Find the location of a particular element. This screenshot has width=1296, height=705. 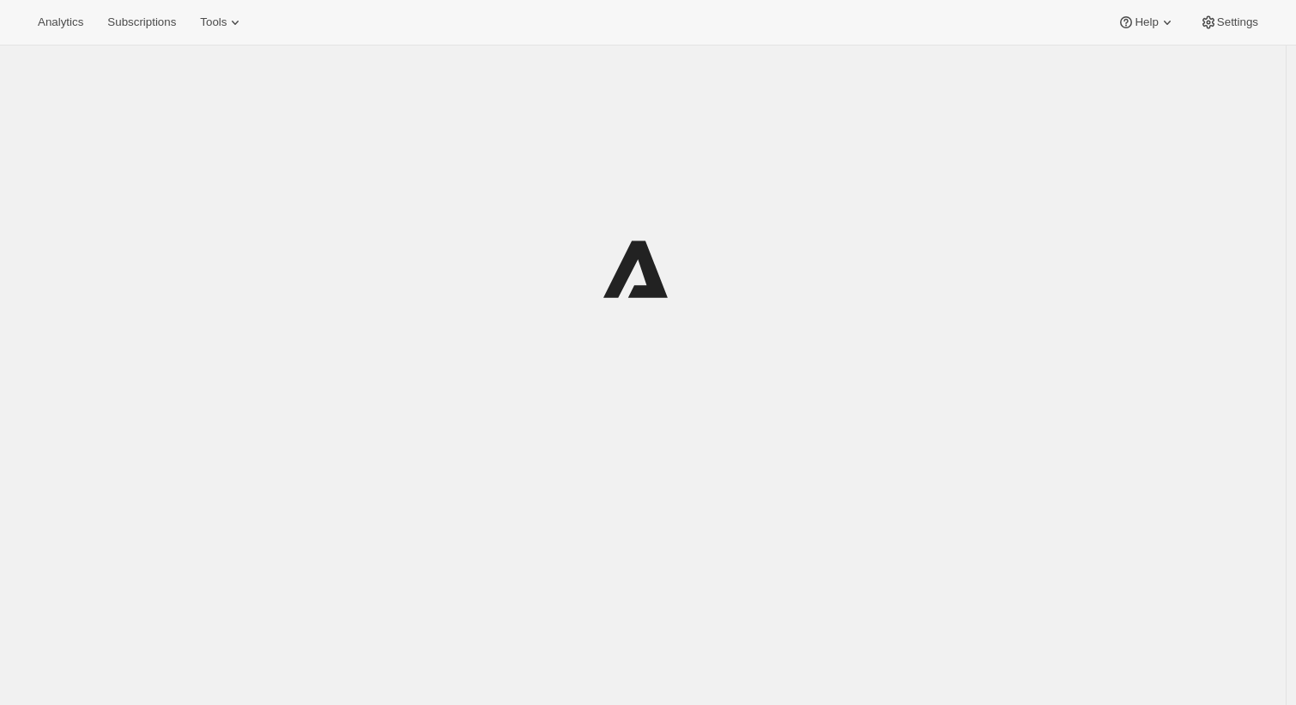

button: Tools is located at coordinates (221, 22).